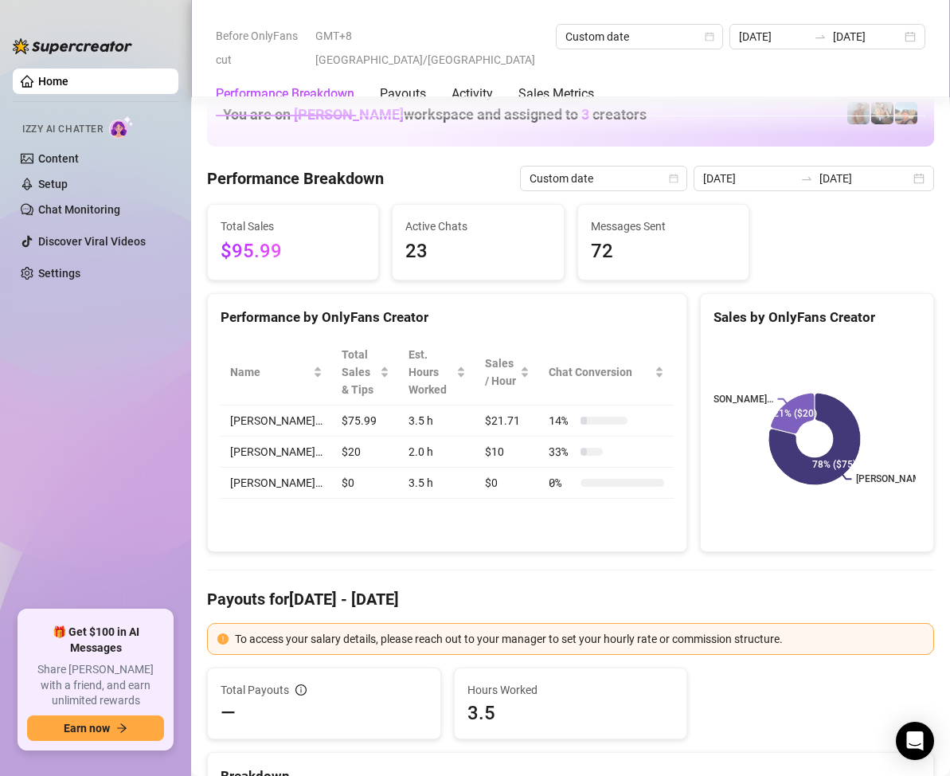 This screenshot has height=776, width=950. Describe the element at coordinates (296, 178) in the screenshot. I see `h4: Performance Breakdown` at that location.